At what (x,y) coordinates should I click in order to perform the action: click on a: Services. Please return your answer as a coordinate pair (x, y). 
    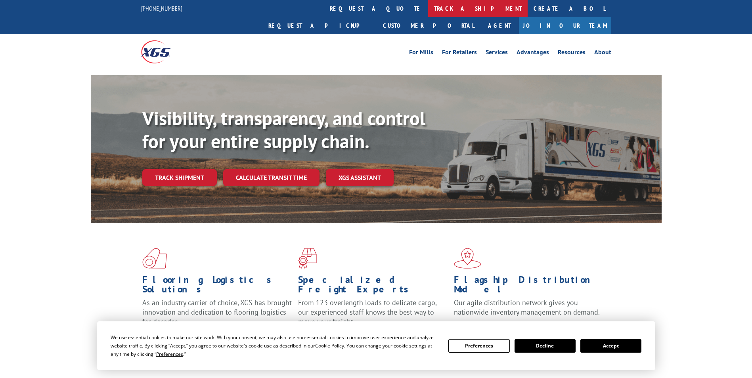
    Looking at the image, I should click on (497, 54).